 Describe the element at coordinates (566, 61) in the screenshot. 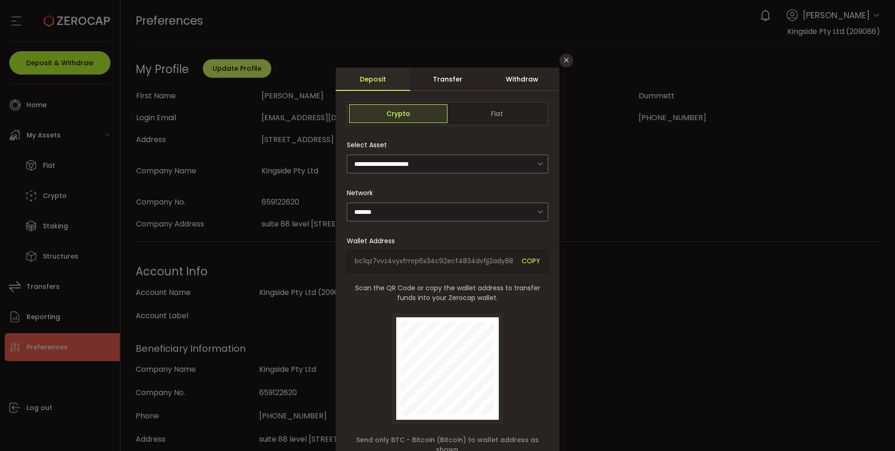

I see `button: Close` at that location.